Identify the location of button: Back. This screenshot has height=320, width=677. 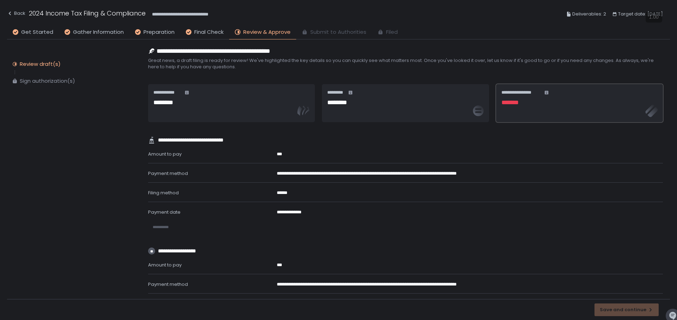
(16, 14).